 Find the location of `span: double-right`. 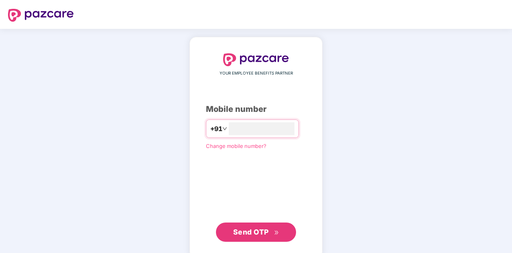

span: double-right is located at coordinates (276, 232).